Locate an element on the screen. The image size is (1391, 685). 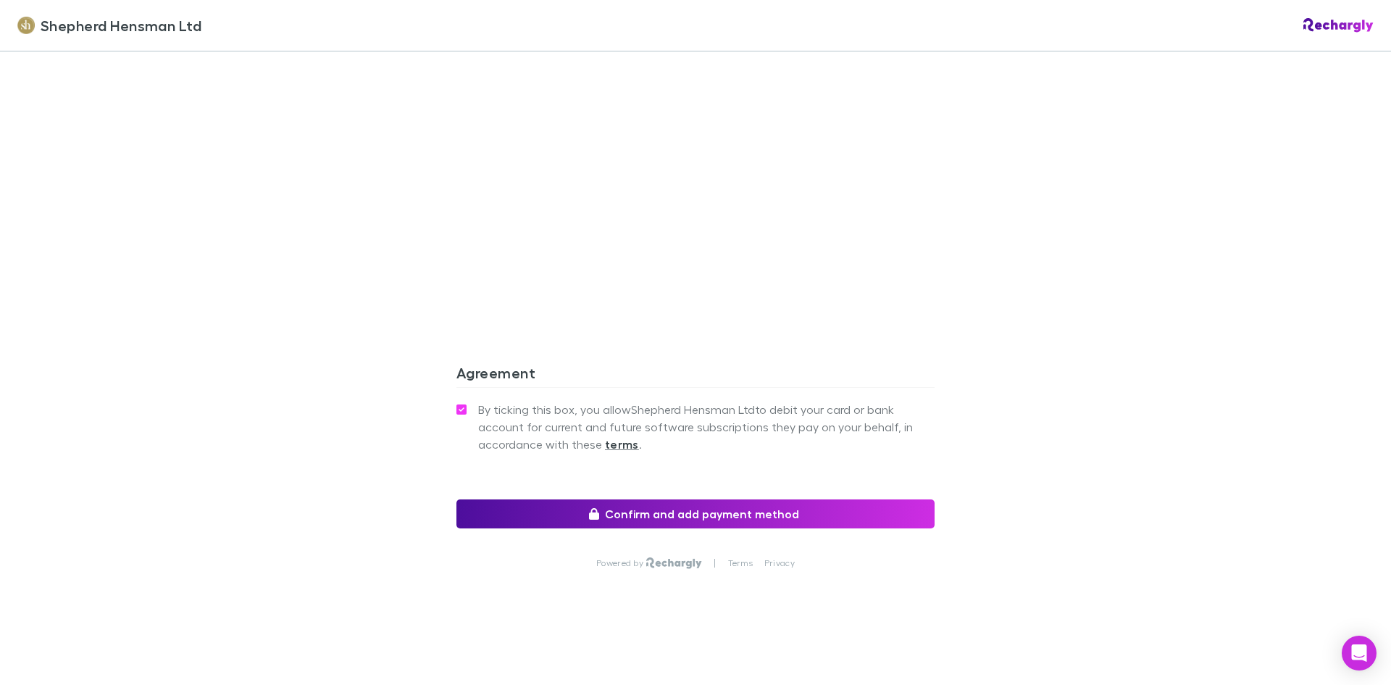
p: Powered by is located at coordinates (621, 563).